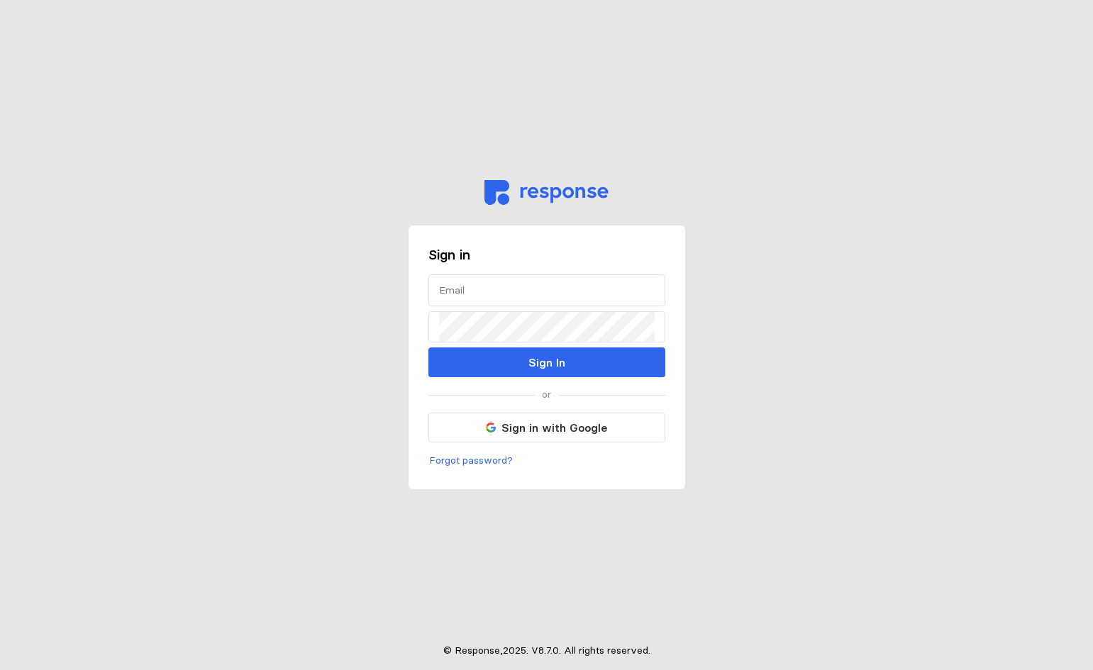 The image size is (1093, 670). Describe the element at coordinates (547, 651) in the screenshot. I see `p: © Response, 2025 . V 8.7.0 . All rights reserved.` at that location.